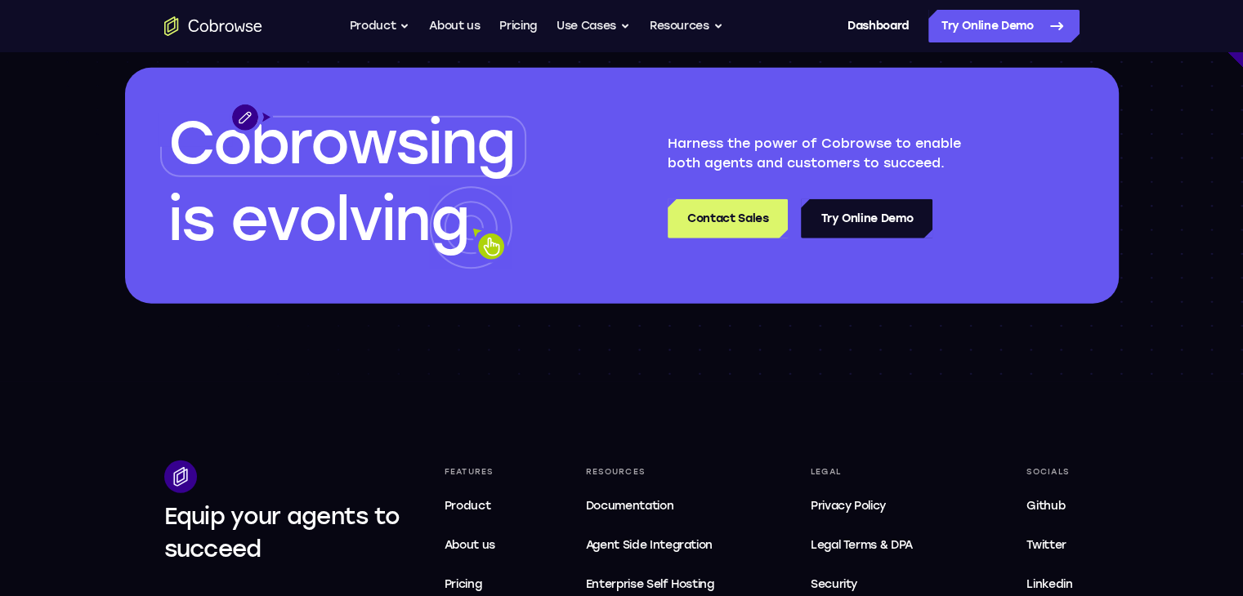 This screenshot has width=1243, height=596. I want to click on span: About us, so click(470, 545).